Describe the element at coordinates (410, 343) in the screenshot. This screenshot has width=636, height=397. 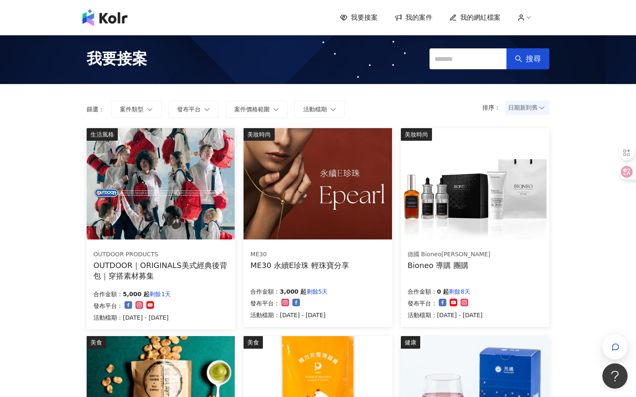
I see `div: 健康` at that location.